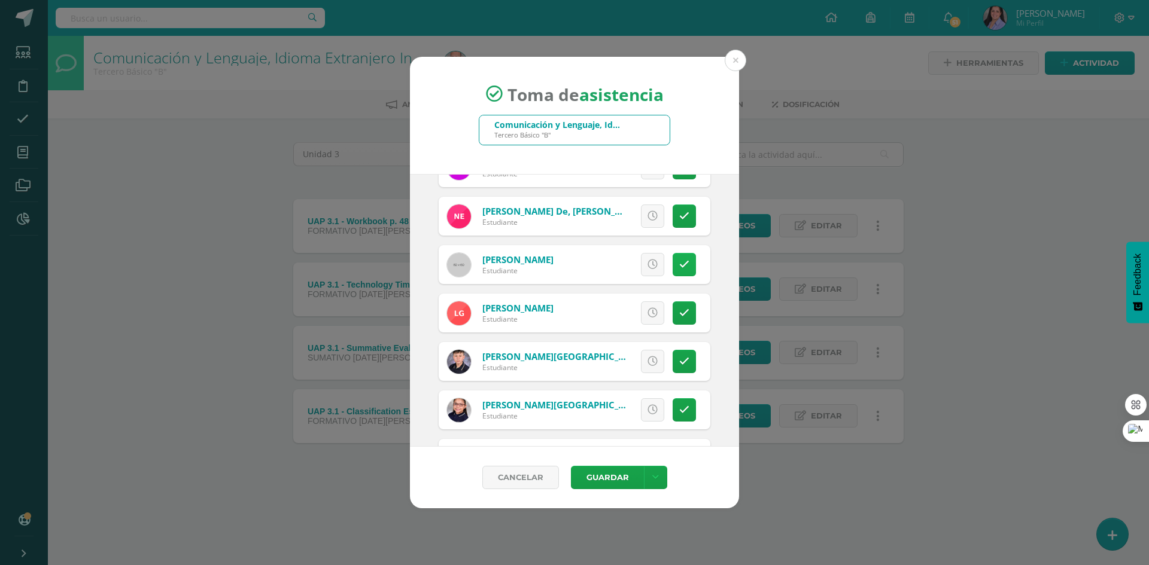  Describe the element at coordinates (557, 124) in the screenshot. I see `div: Comunicación y Lenguaje, Idioma Extranjero Inglés` at that location.